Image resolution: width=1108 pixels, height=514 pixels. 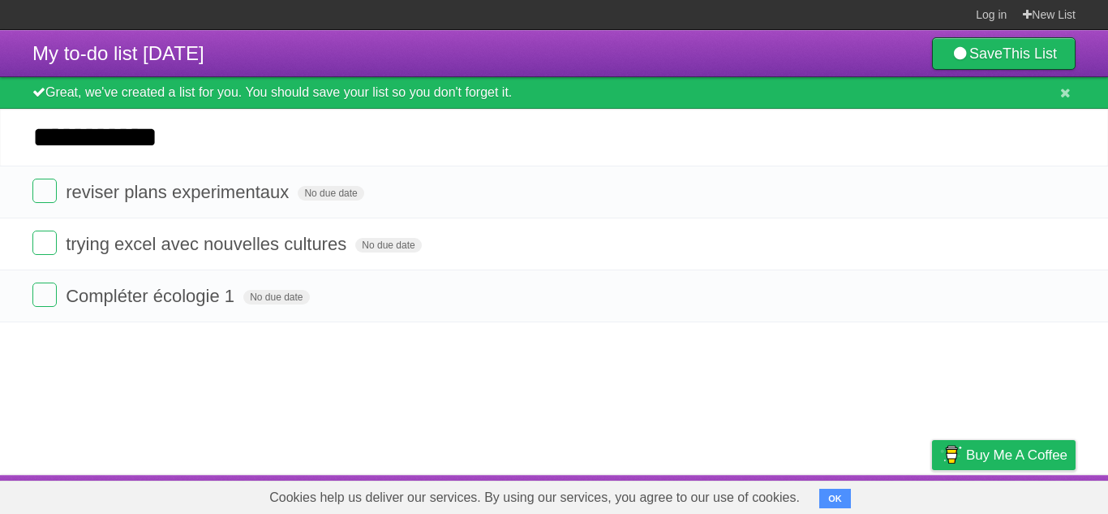 I want to click on a: Developers, so click(x=802, y=494).